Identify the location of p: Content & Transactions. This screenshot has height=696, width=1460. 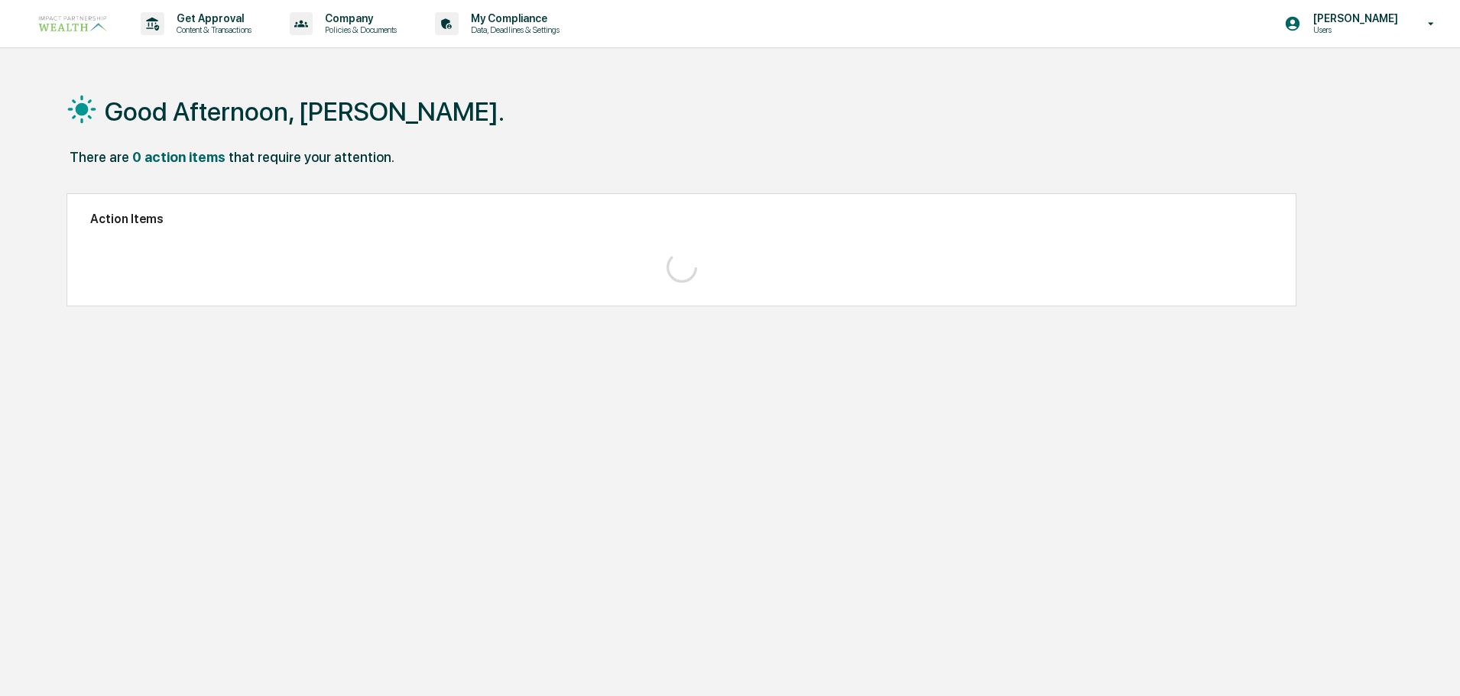
(212, 30).